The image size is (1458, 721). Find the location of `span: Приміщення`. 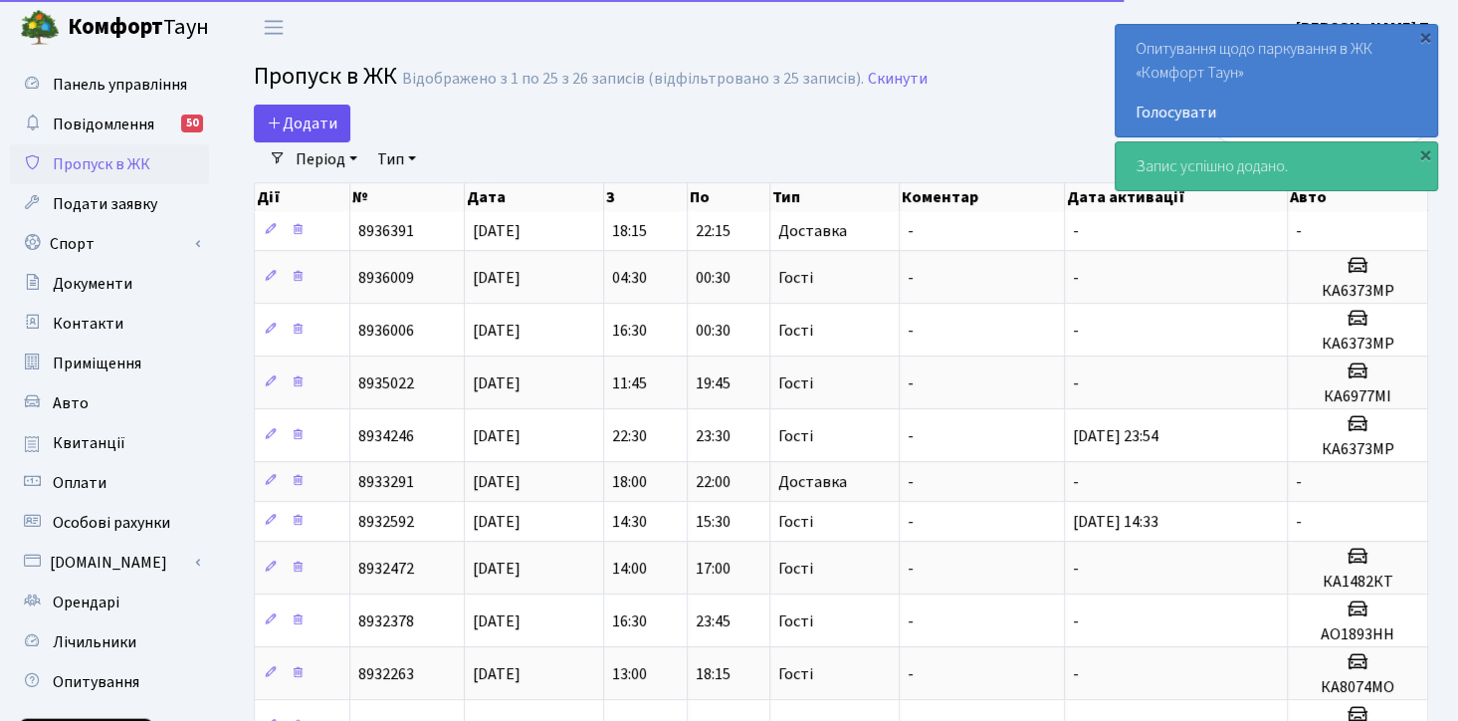

span: Приміщення is located at coordinates (97, 363).